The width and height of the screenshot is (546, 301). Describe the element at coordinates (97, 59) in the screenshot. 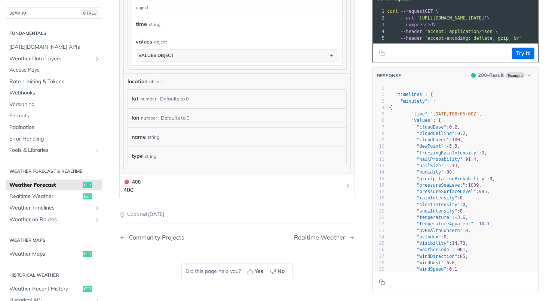

I see `button: Show subpages for Weather Data Layers` at that location.